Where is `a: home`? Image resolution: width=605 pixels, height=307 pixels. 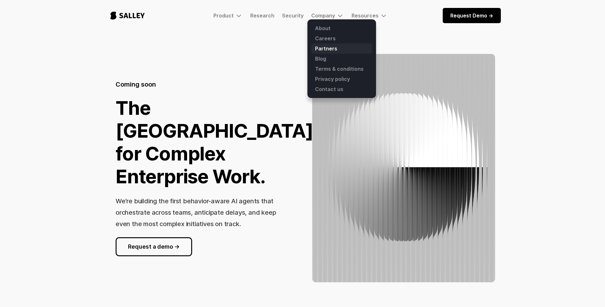 a: home is located at coordinates (127, 16).